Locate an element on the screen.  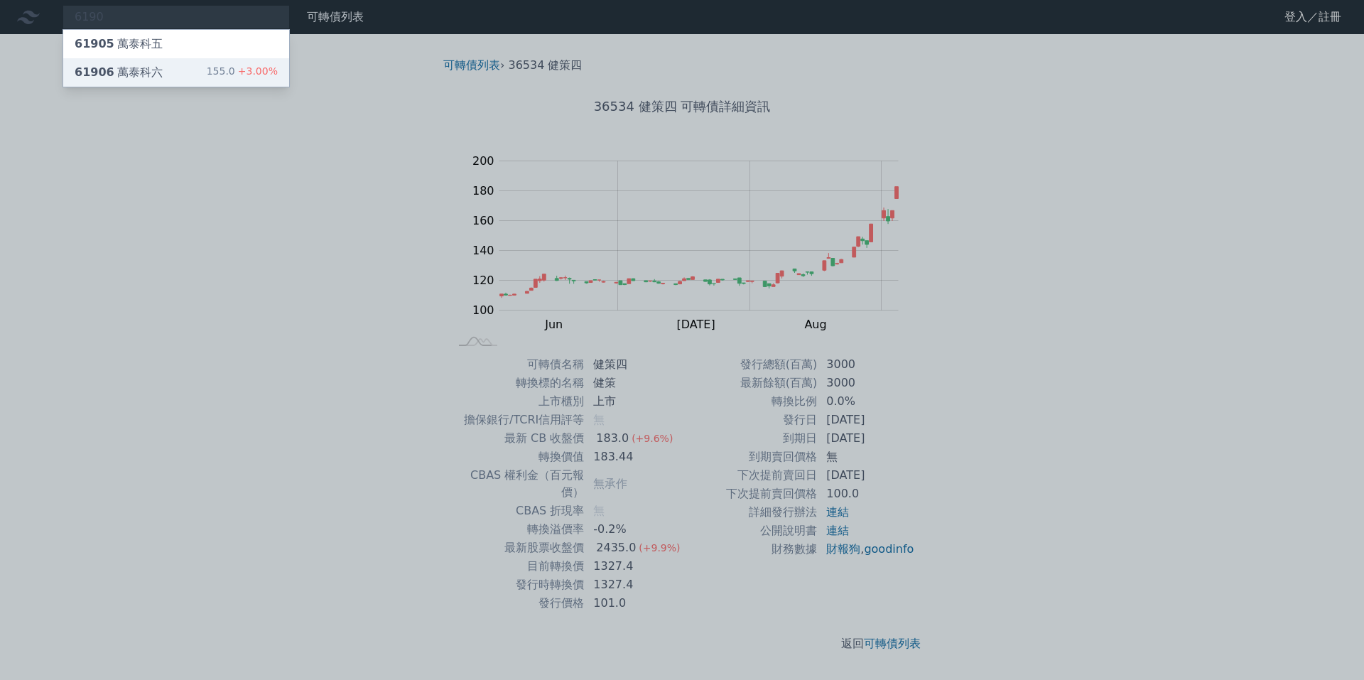
span: +3.00% is located at coordinates (256, 71).